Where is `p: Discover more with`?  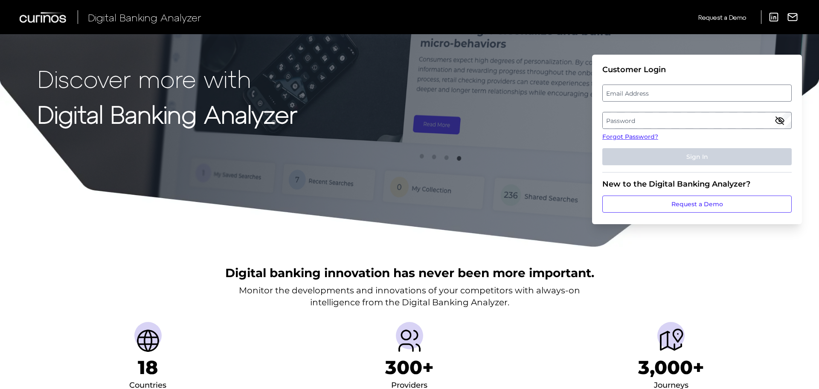 p: Discover more with is located at coordinates (167, 78).